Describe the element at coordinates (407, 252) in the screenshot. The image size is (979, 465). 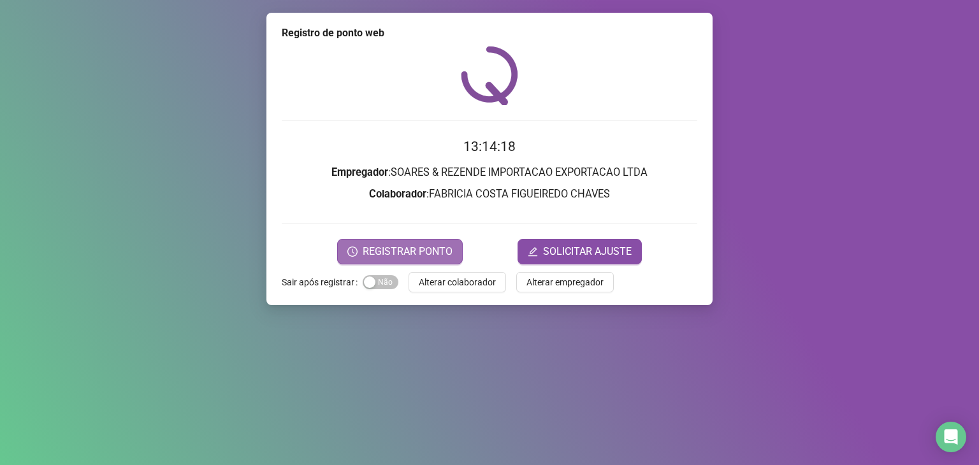
I see `span: REGISTRAR PONTO` at that location.